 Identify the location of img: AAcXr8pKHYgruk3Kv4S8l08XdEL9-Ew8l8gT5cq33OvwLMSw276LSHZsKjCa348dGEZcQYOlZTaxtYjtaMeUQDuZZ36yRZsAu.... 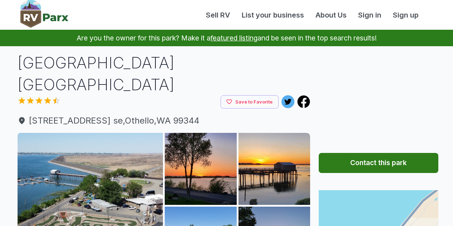
(274, 169).